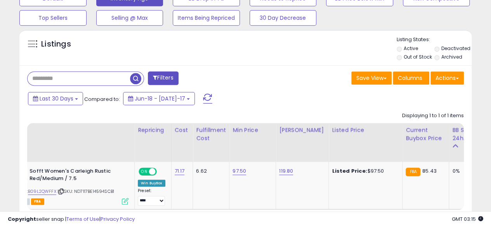  I want to click on a: B09L2QWFFX, so click(42, 191).